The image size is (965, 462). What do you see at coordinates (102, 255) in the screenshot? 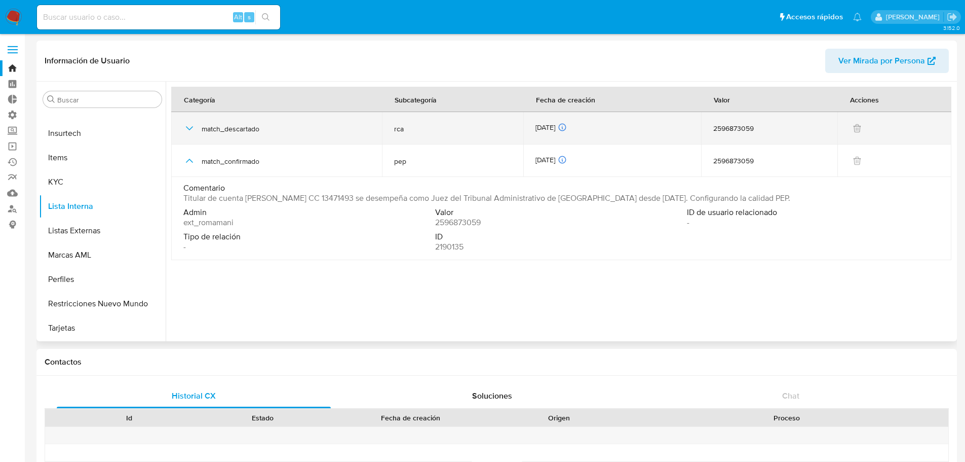
I see `button: Marcas AML` at bounding box center [102, 255].